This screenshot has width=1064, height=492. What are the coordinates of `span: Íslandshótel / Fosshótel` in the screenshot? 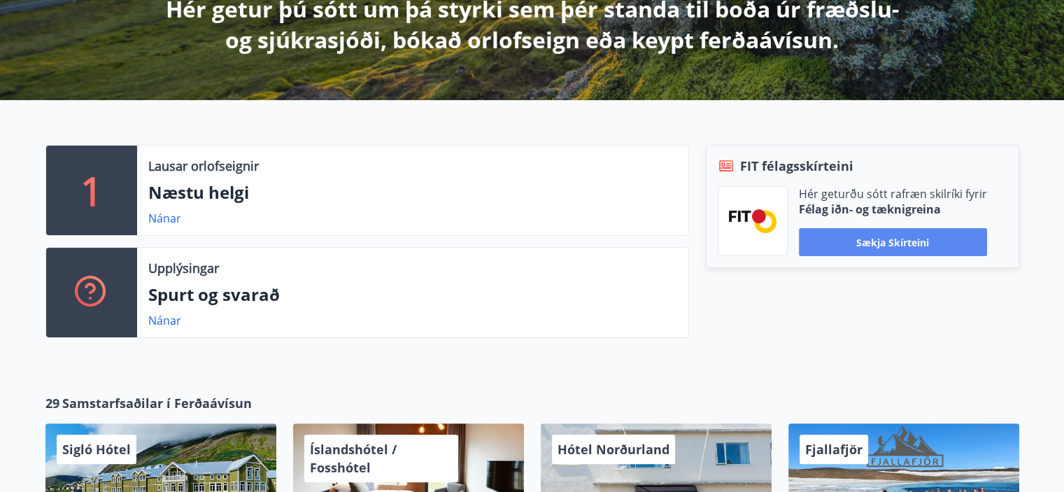 It's located at (353, 458).